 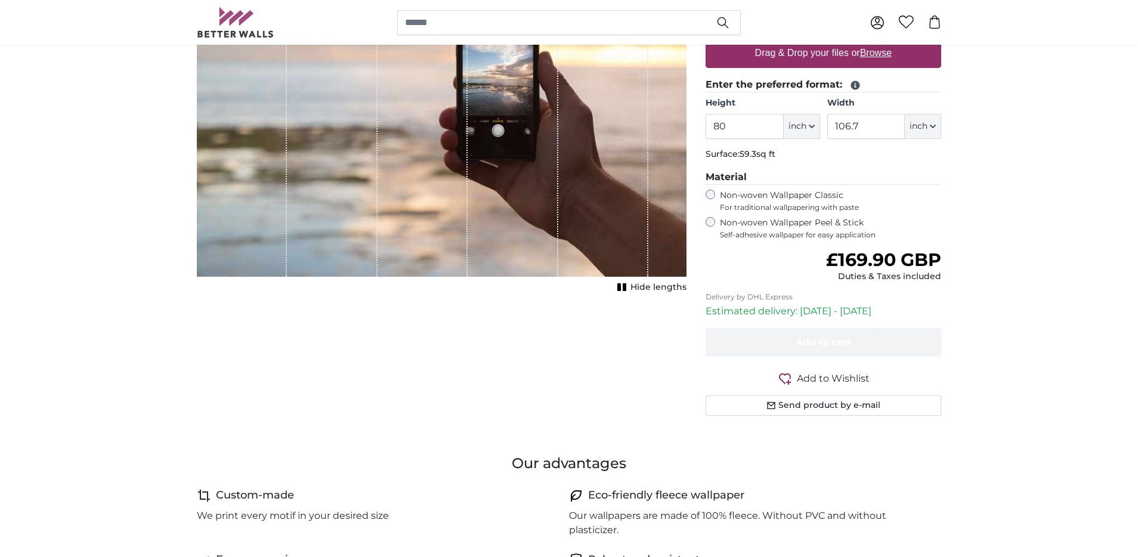 I want to click on label: Non-woven Wallpaper Classic, so click(x=830, y=201).